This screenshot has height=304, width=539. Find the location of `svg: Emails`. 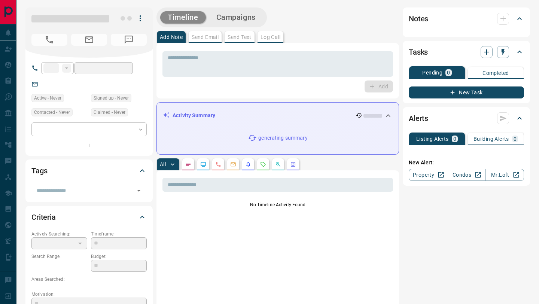

svg: Emails is located at coordinates (233, 164).